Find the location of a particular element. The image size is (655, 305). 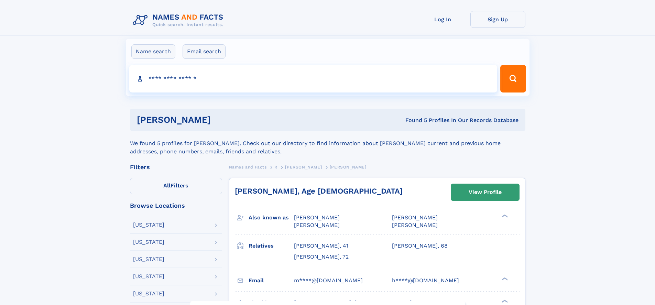

div: View Profile is located at coordinates (485, 192).